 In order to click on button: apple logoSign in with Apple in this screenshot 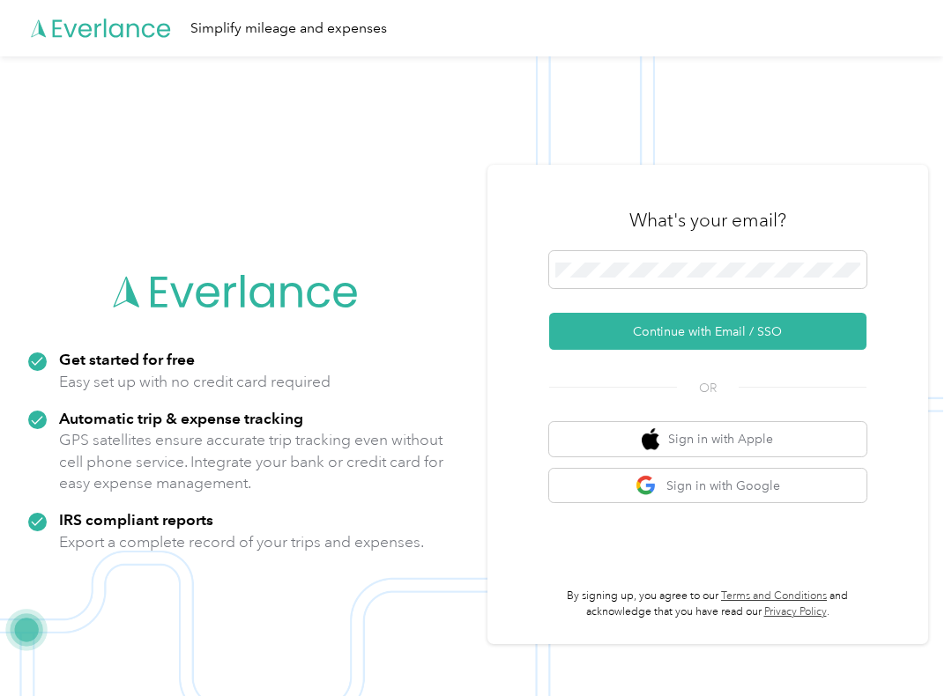, I will do `click(708, 439)`.